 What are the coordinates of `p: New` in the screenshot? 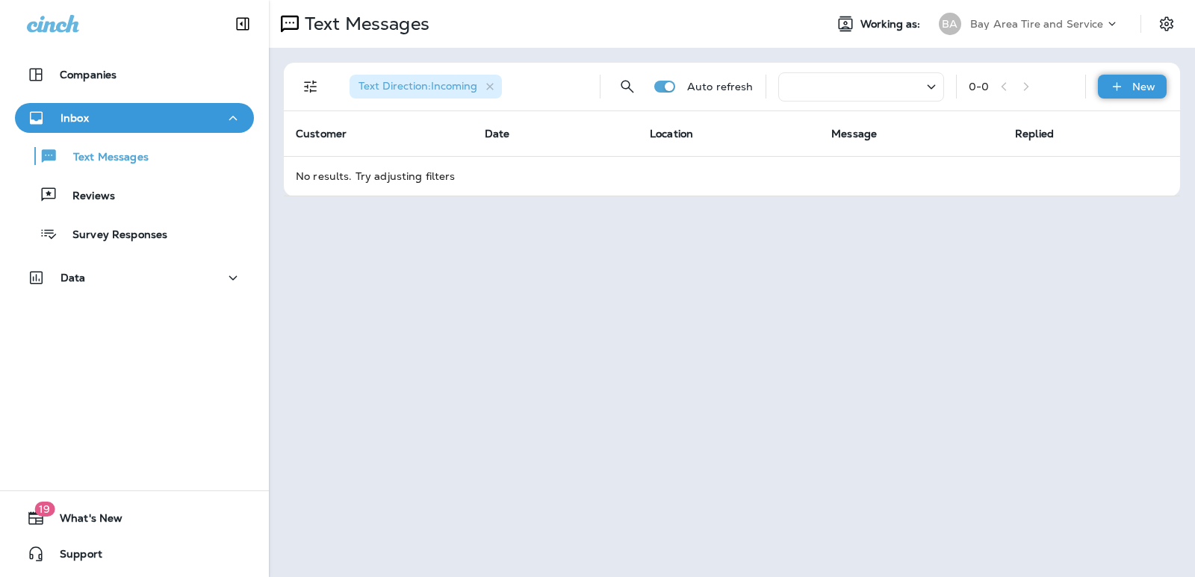 It's located at (1143, 87).